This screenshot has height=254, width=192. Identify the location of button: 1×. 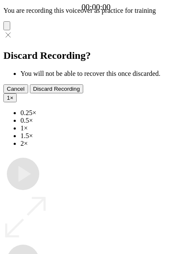
(10, 98).